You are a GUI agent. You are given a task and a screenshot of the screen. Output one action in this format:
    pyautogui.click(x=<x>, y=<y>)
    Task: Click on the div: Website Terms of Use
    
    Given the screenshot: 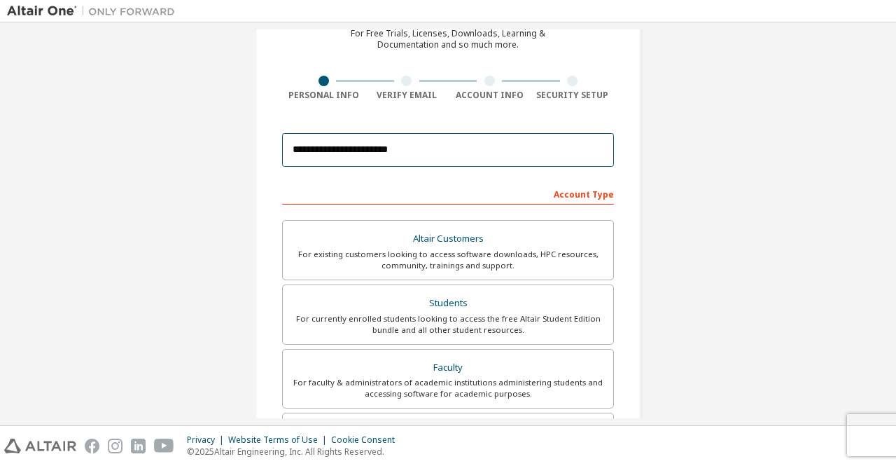 What is the action you would take?
    pyautogui.click(x=279, y=440)
    